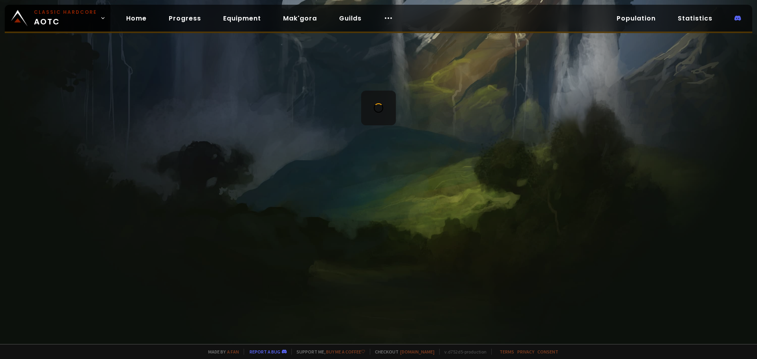 The width and height of the screenshot is (757, 359). What do you see at coordinates (548, 352) in the screenshot?
I see `a: Consent` at bounding box center [548, 352].